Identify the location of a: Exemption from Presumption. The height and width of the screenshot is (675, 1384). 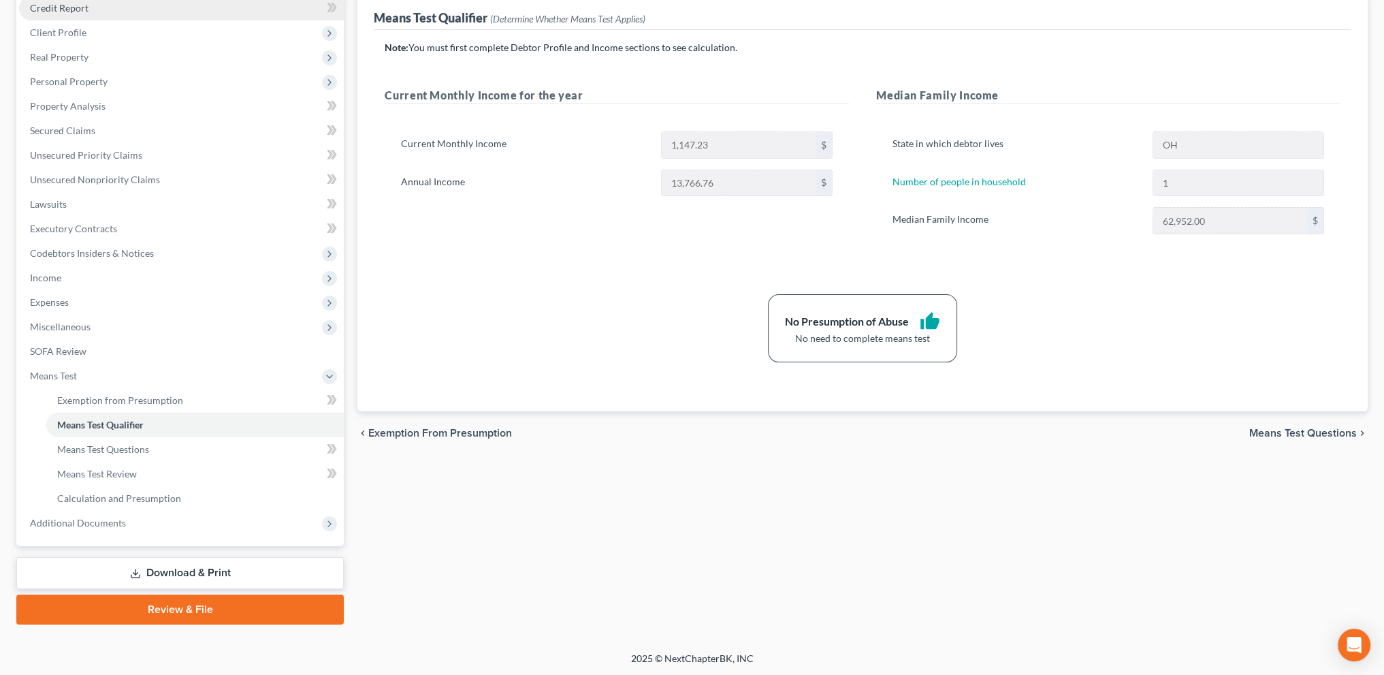
(195, 400).